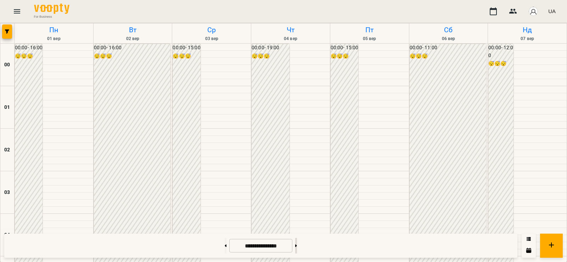 The height and width of the screenshot is (262, 567). I want to click on h6: 07 вер, so click(528, 39).